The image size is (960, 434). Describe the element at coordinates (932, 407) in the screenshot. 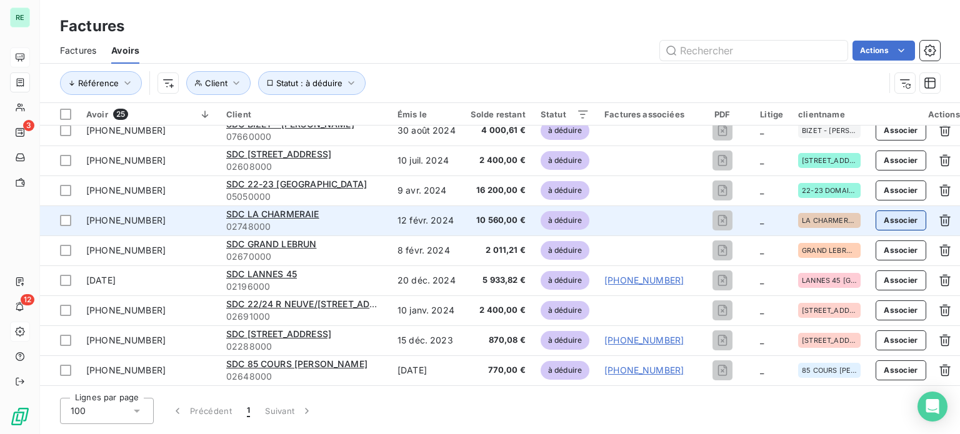

I see `div: Open Intercom Messenger` at that location.